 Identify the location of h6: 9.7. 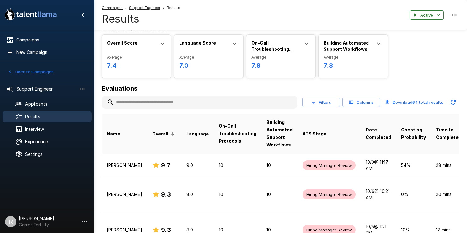
(166, 166).